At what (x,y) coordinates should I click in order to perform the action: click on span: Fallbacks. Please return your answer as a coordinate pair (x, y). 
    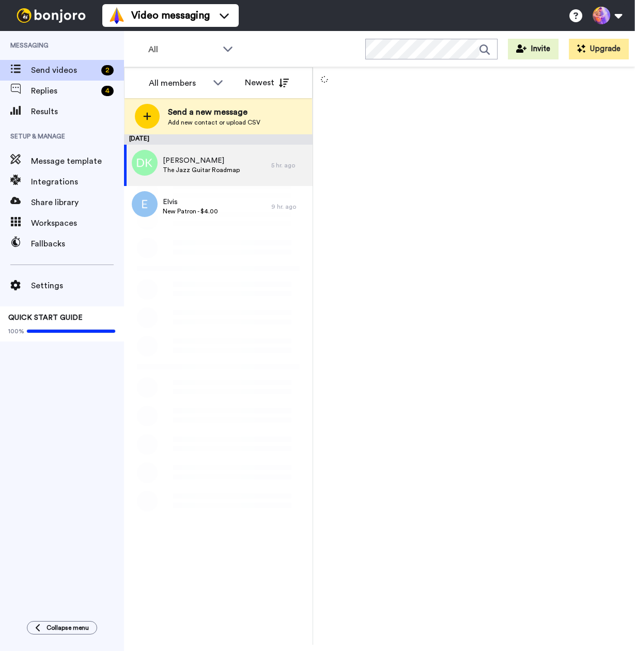
    Looking at the image, I should click on (77, 244).